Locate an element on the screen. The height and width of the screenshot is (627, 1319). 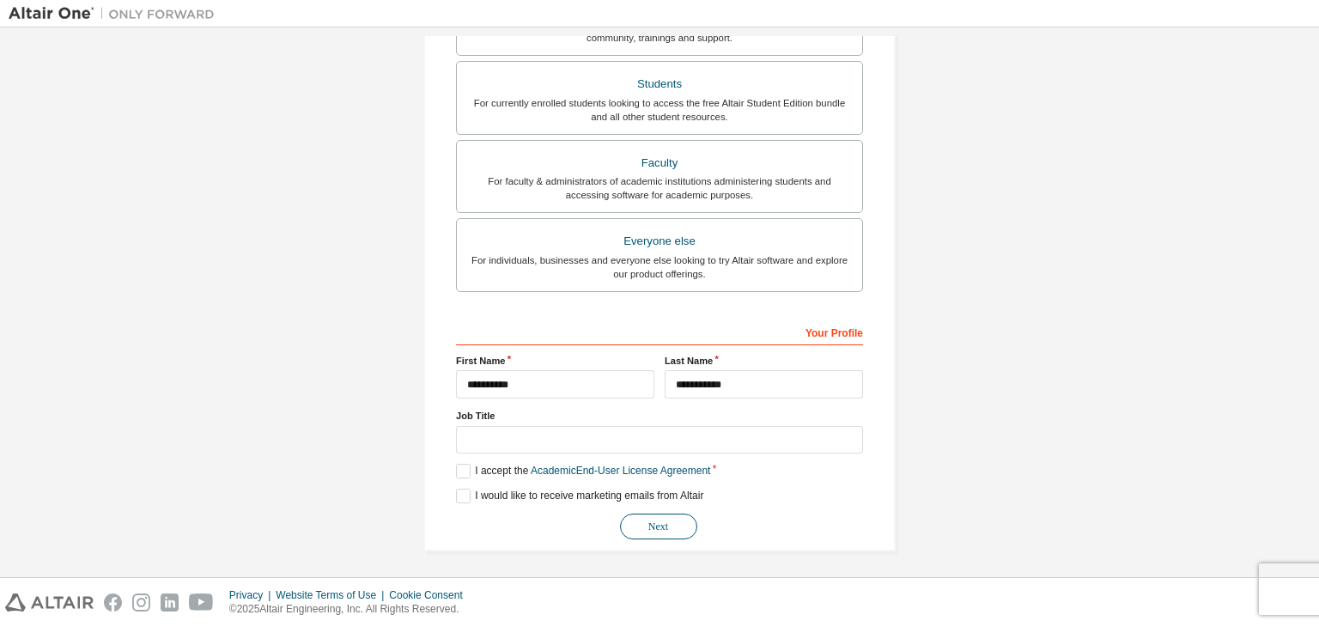
p: © 2025 Altair Engineering, Inc. All Rights Reserved. is located at coordinates (351, 609).